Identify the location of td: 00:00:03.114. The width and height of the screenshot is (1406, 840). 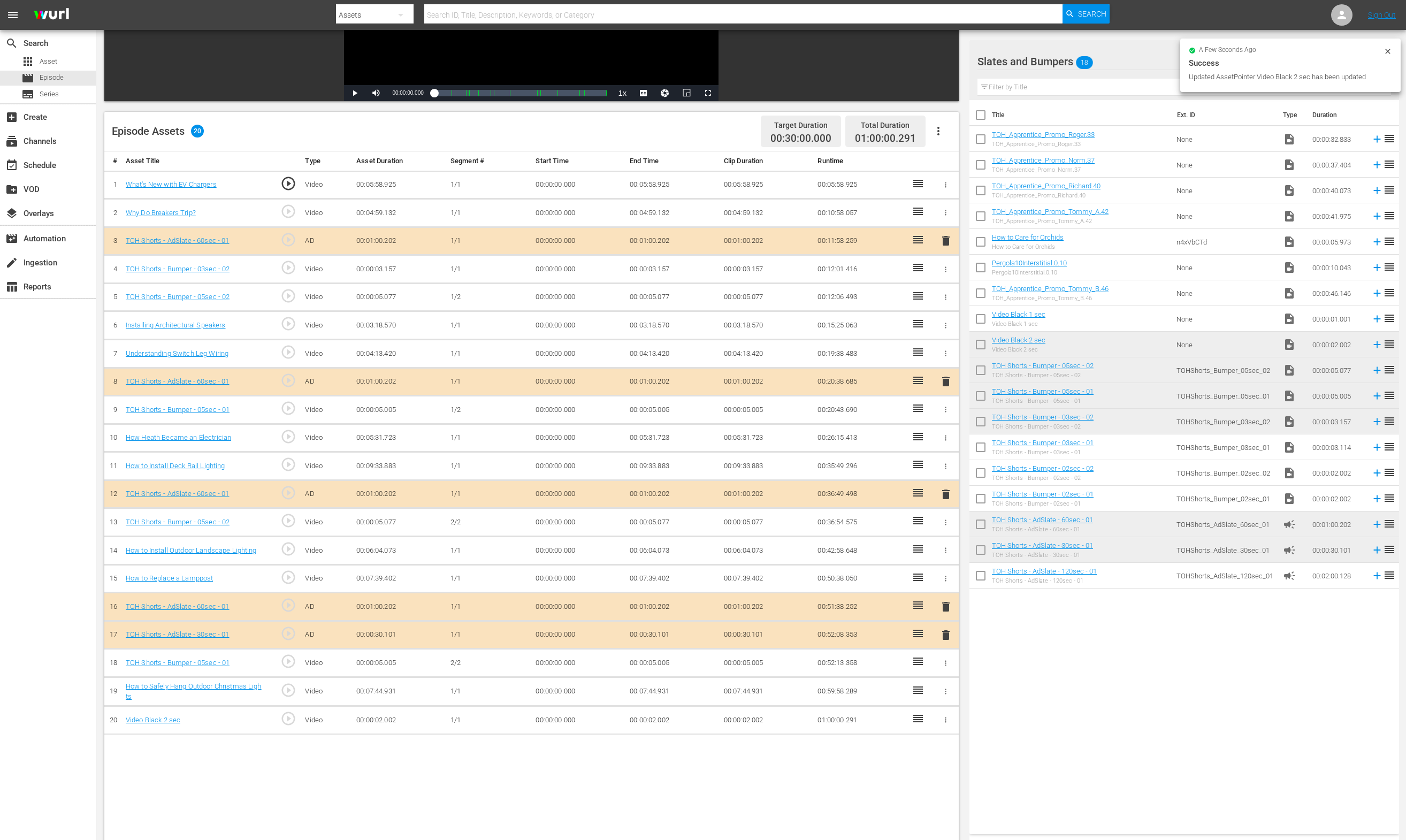
(1338, 447).